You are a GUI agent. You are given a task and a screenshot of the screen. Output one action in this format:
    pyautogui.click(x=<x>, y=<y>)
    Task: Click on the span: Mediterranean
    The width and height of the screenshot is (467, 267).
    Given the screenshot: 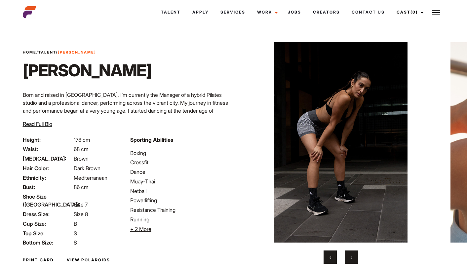 What is the action you would take?
    pyautogui.click(x=90, y=178)
    